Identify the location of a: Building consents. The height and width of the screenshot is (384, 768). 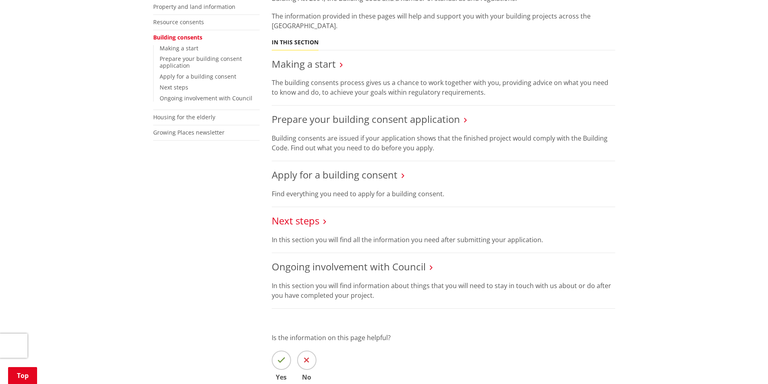
(178, 37).